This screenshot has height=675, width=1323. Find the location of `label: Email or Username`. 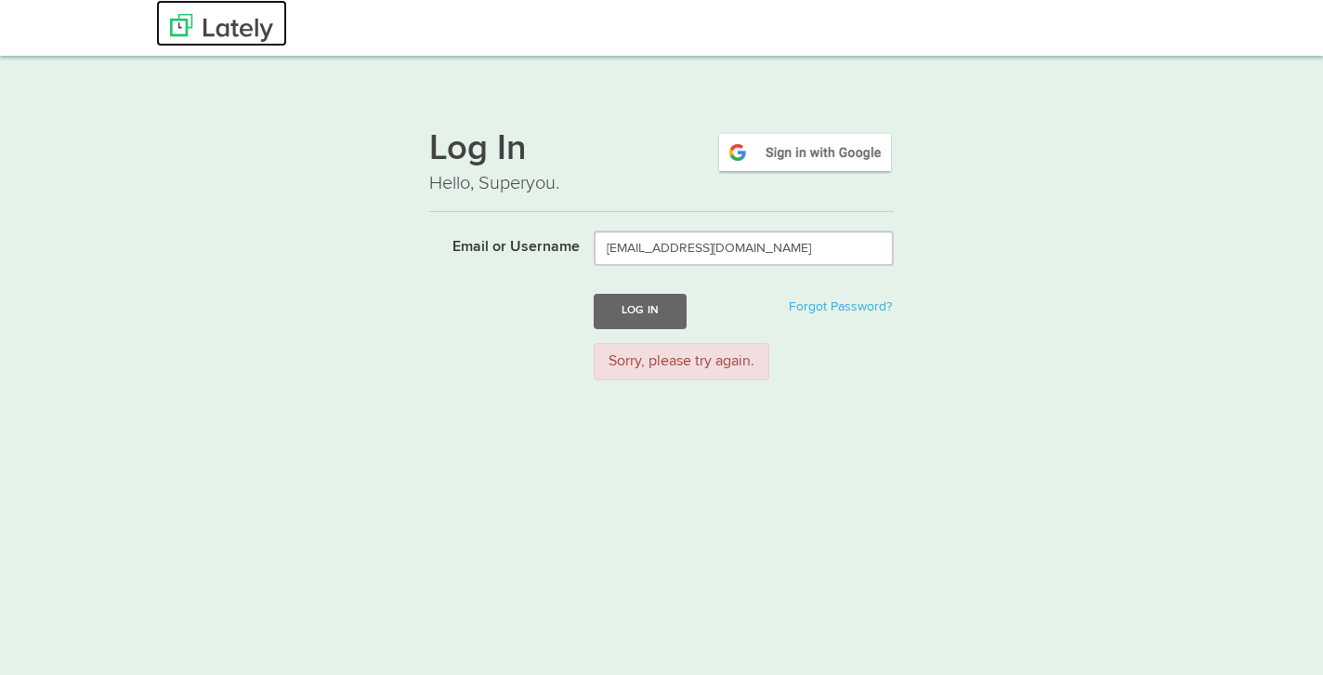

label: Email or Username is located at coordinates (497, 244).